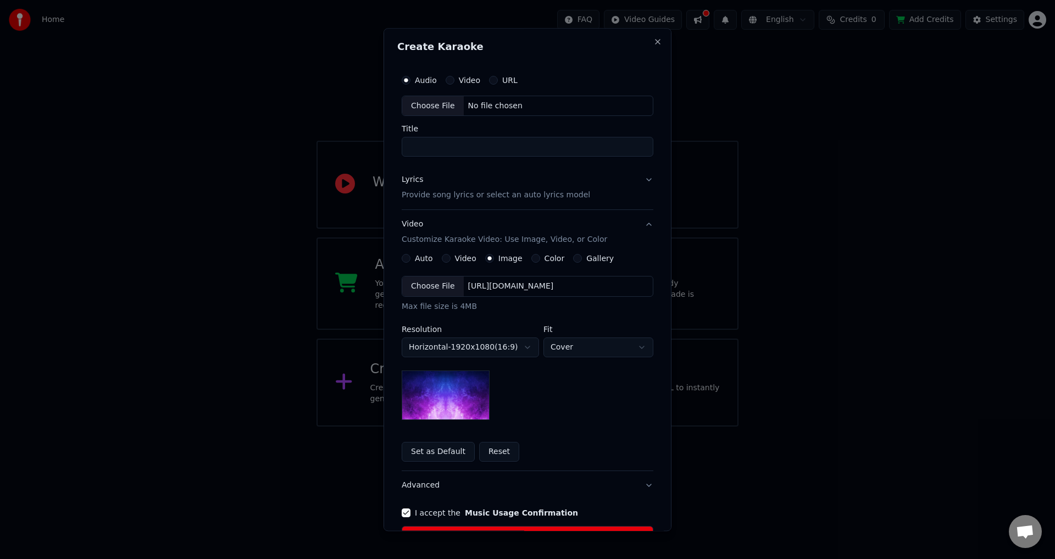 Image resolution: width=1055 pixels, height=559 pixels. I want to click on label: I accept the, so click(496, 513).